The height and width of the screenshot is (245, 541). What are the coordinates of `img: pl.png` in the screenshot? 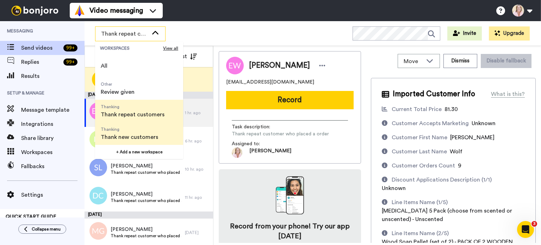 It's located at (98, 139).